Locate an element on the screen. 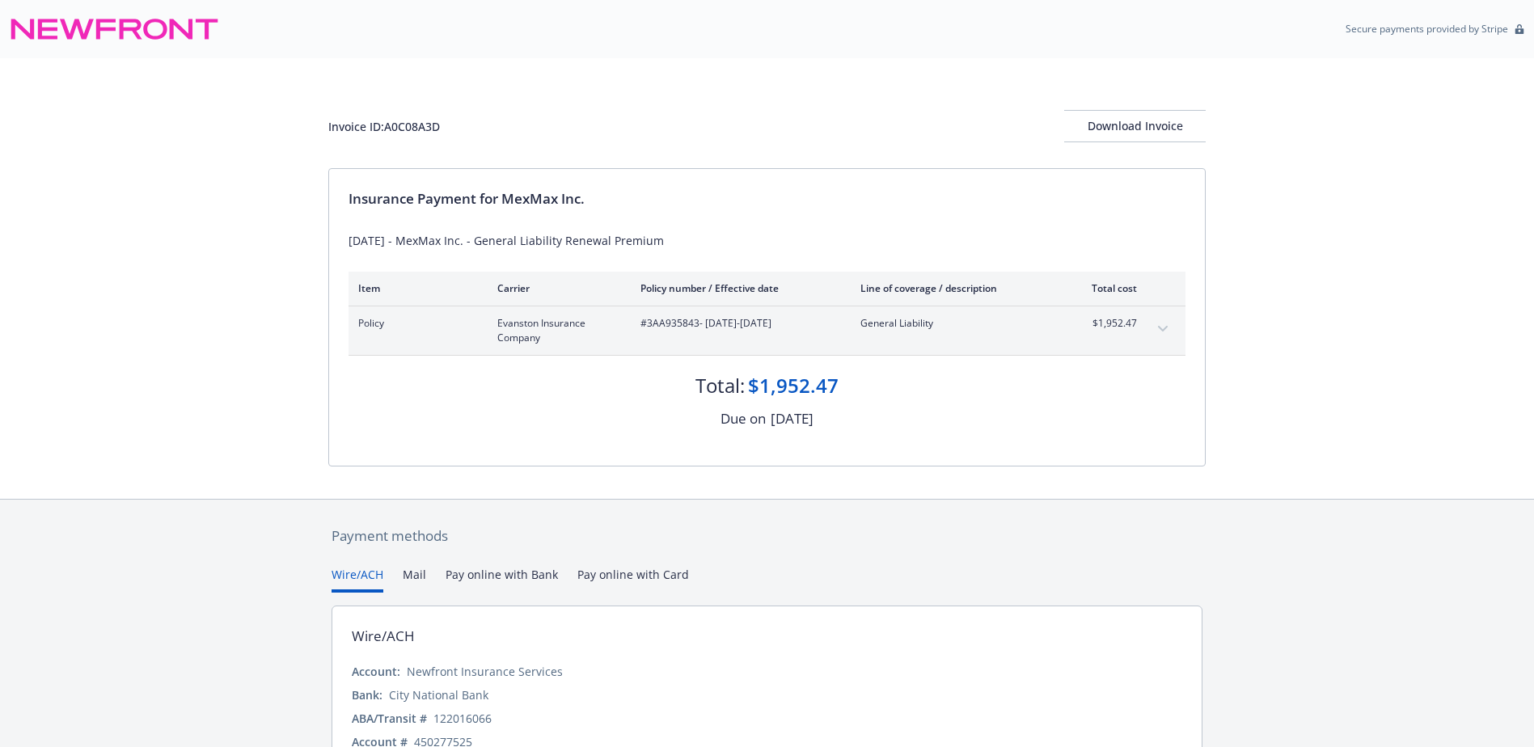 The height and width of the screenshot is (747, 1534). div: Due on is located at coordinates (743, 419).